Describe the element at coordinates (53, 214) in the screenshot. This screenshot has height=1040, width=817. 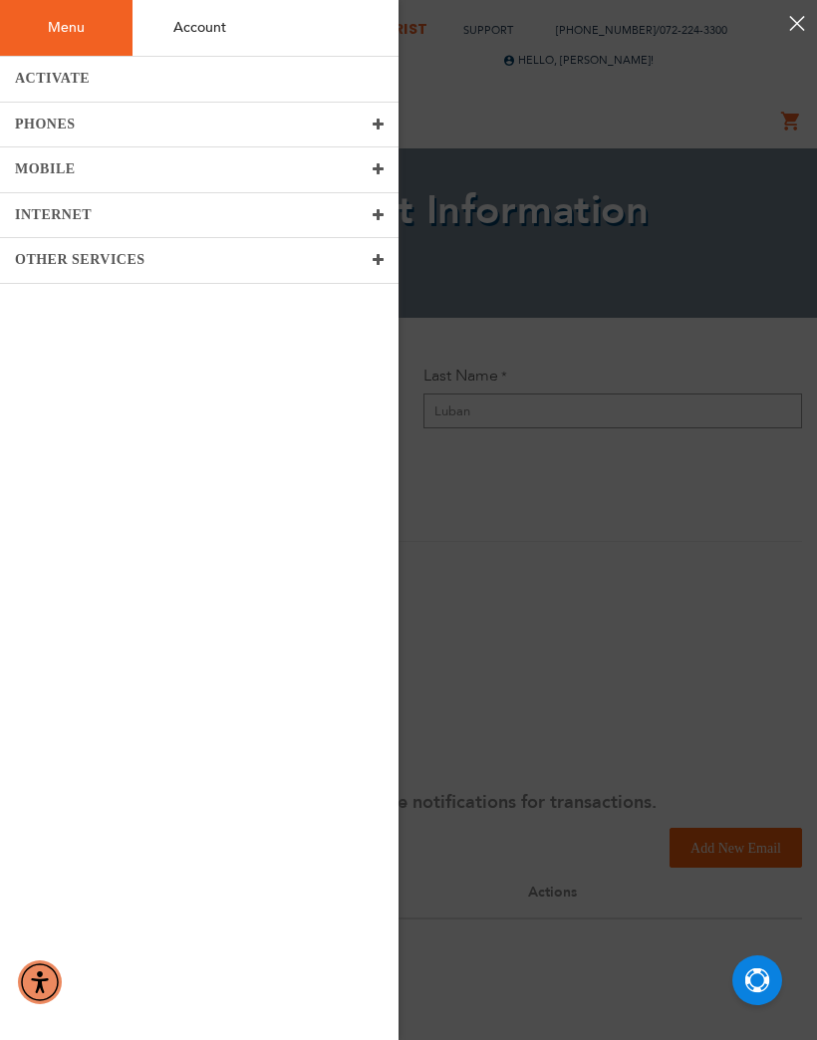
I see `span: INTERNET` at that location.